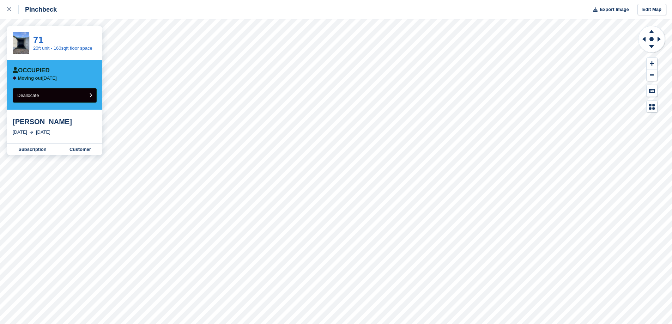 The height and width of the screenshot is (324, 672). I want to click on a: Subscription, so click(32, 150).